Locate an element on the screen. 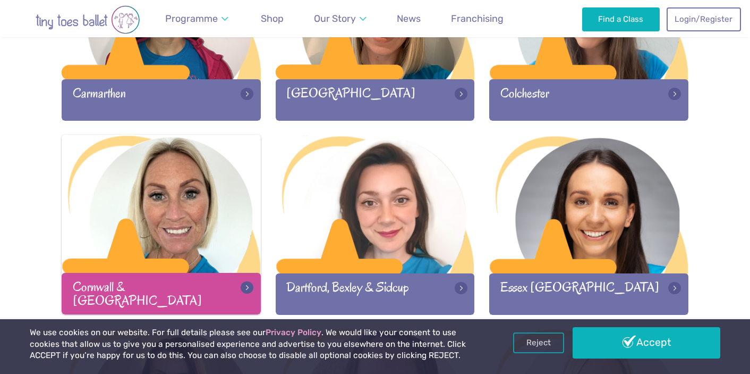  span: Programme is located at coordinates (191, 18).